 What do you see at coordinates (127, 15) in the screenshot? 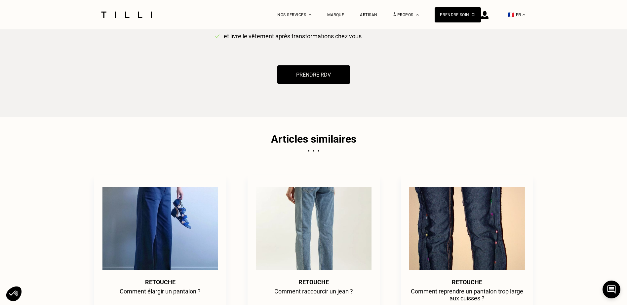
I see `img: Logo du service de couturière Tilli` at bounding box center [127, 15].